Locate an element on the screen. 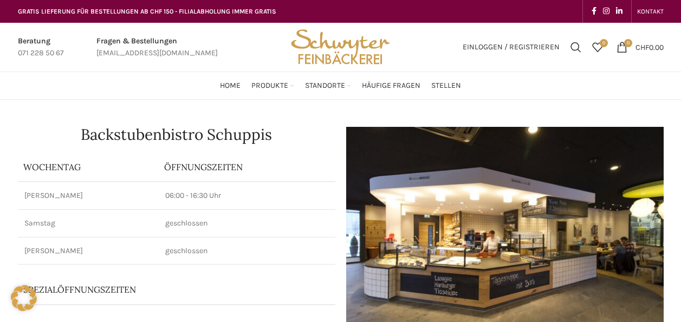 The width and height of the screenshot is (681, 322). a: Site logo is located at coordinates (340, 46).